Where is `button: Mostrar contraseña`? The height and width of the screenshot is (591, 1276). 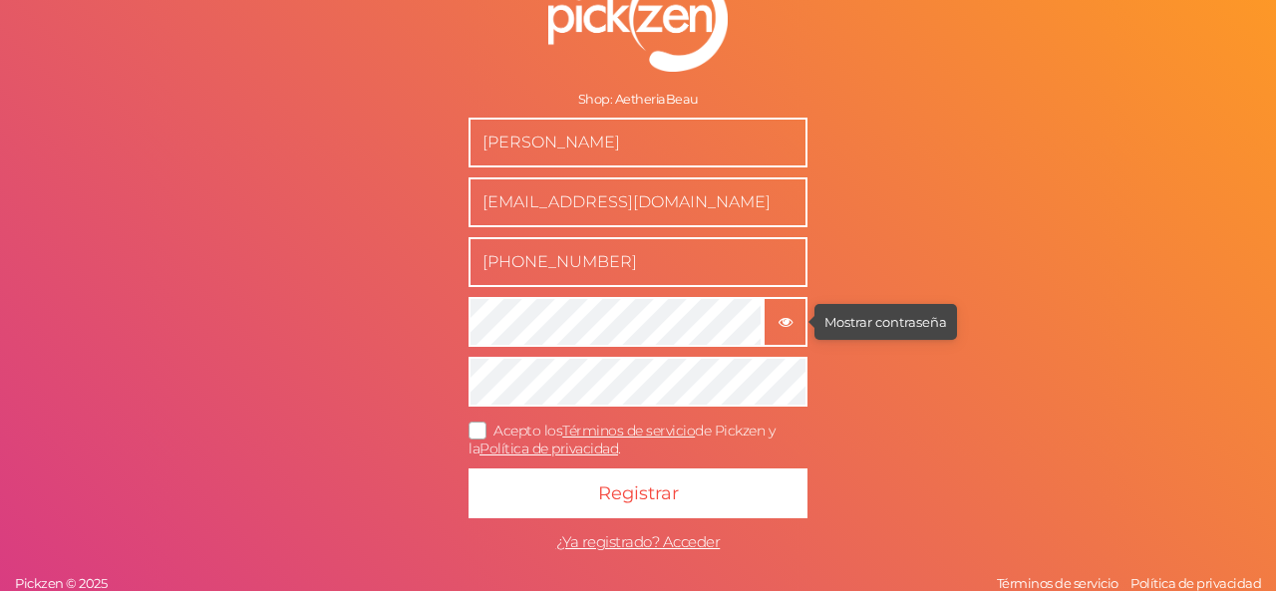
button: Mostrar contraseña is located at coordinates (785, 322).